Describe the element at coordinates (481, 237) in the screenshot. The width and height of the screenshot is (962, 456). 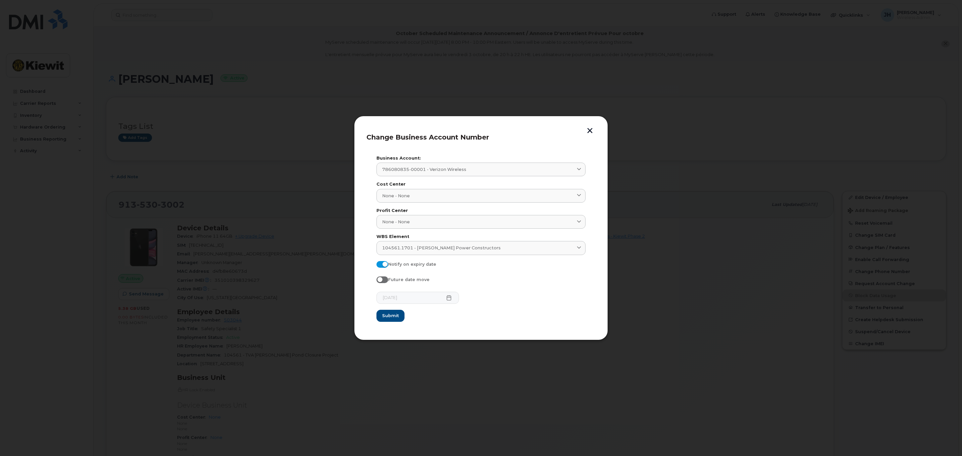
I see `label: WBS Element` at that location.